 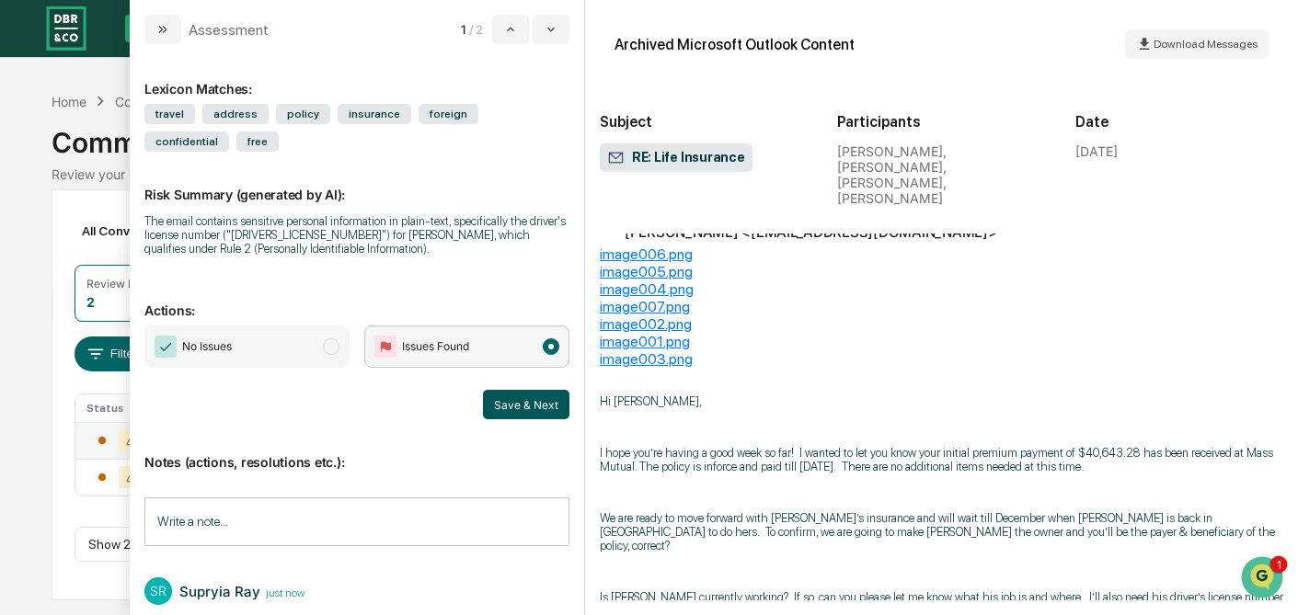 What do you see at coordinates (941, 121) in the screenshot?
I see `h2: Participants` at bounding box center [941, 121].